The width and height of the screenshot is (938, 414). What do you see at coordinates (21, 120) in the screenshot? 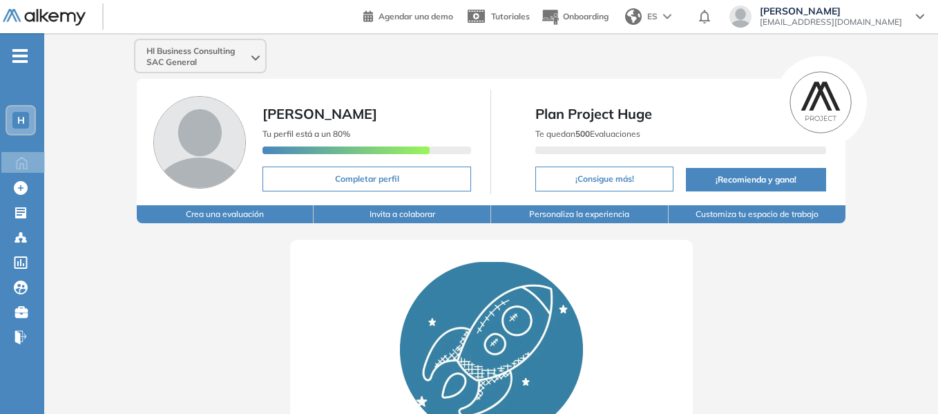
I see `span: H` at bounding box center [21, 120].